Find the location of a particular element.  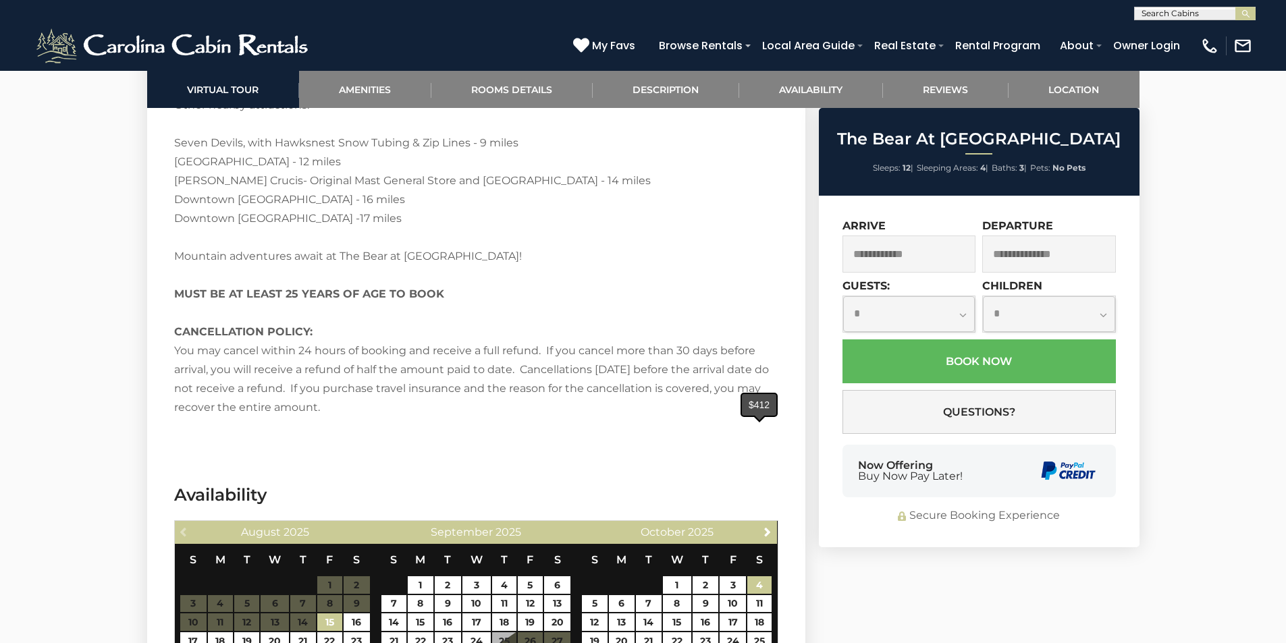

h3: Availability is located at coordinates (476, 495).